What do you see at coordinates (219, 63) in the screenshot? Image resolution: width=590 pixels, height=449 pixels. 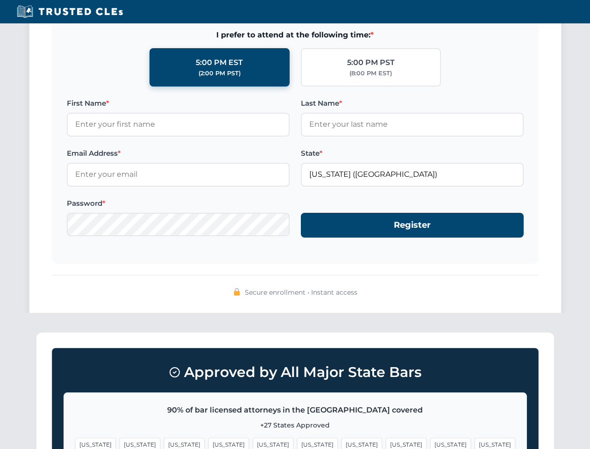 I see `div: 5:00 PM EST` at bounding box center [219, 63].